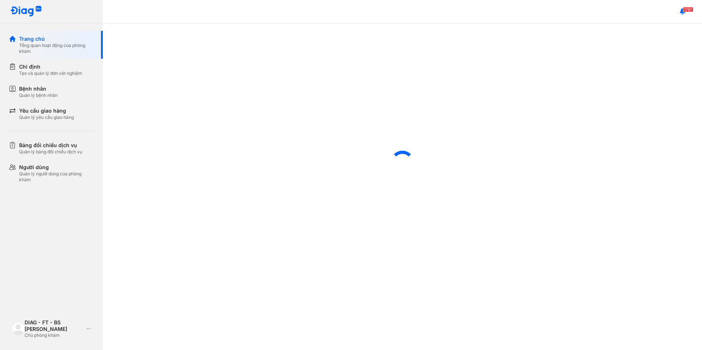  What do you see at coordinates (57, 48) in the screenshot?
I see `div: Tổng quan hoạt động của phòng khám` at bounding box center [57, 48].